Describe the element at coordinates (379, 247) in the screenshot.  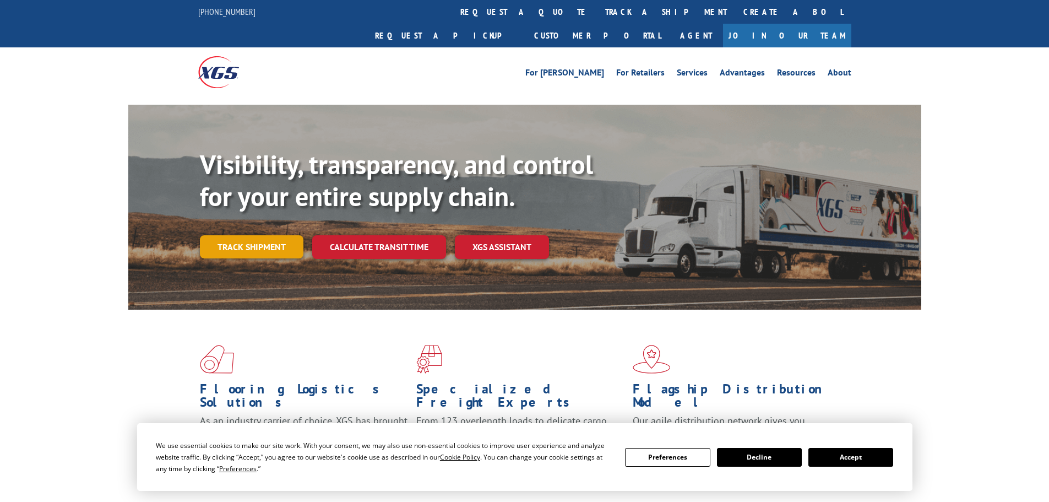
I see `a: Calculate transit time` at that location.